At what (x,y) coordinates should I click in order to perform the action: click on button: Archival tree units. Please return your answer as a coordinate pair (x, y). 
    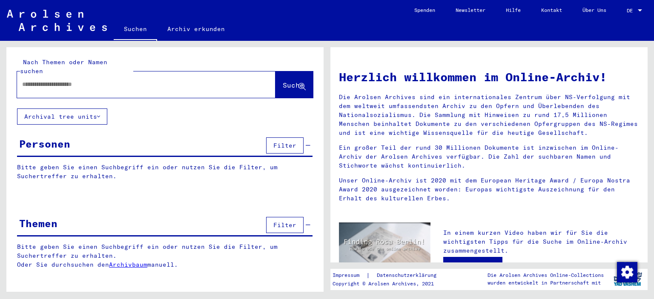
    Looking at the image, I should click on (62, 117).